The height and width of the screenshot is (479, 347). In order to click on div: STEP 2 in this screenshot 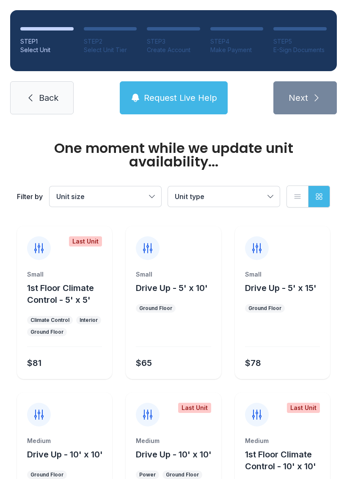, I will do `click(110, 41)`.